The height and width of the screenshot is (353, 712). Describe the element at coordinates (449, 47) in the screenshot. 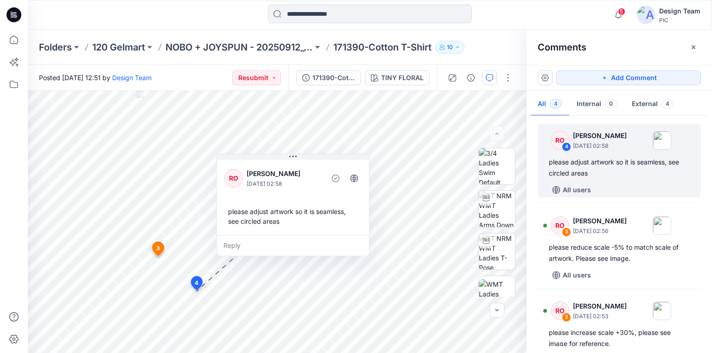

I see `p: 10` at that location.